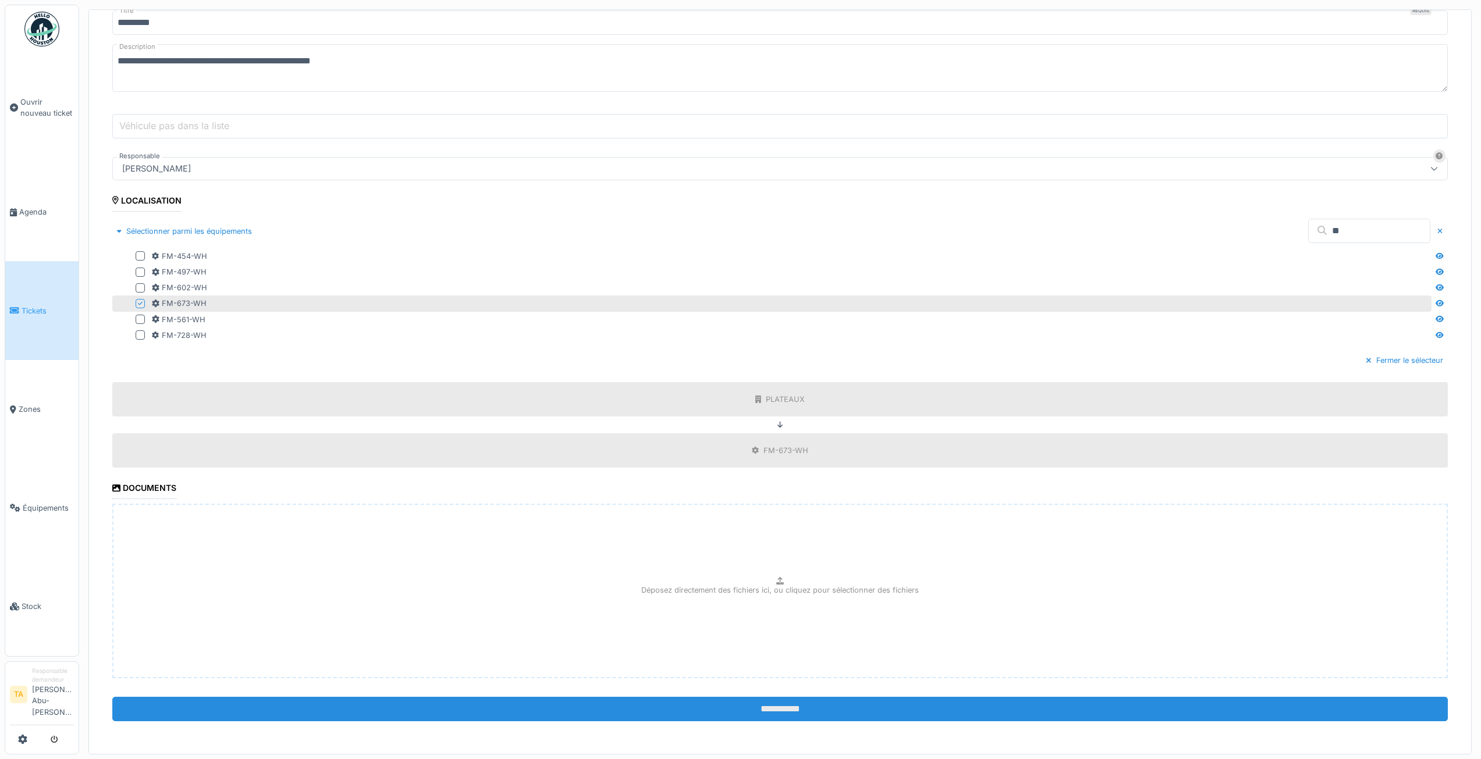 The image size is (1481, 759). Describe the element at coordinates (48, 606) in the screenshot. I see `span: Stock` at that location.